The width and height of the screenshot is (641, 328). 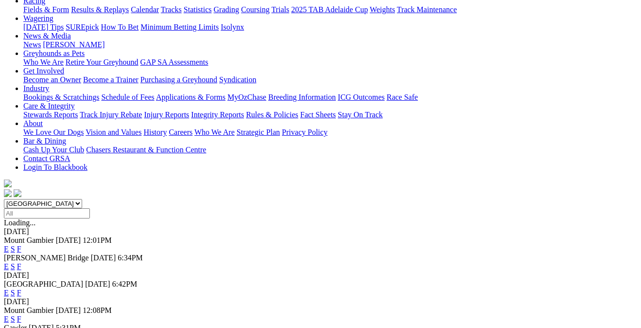 I want to click on div: Racing, so click(x=330, y=10).